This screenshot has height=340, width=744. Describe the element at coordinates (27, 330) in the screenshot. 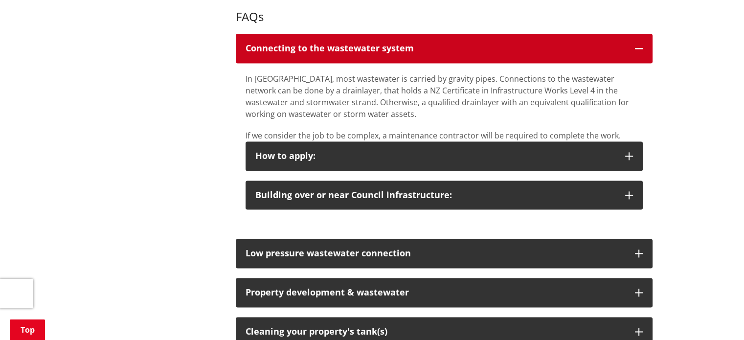

I see `a: Top` at that location.